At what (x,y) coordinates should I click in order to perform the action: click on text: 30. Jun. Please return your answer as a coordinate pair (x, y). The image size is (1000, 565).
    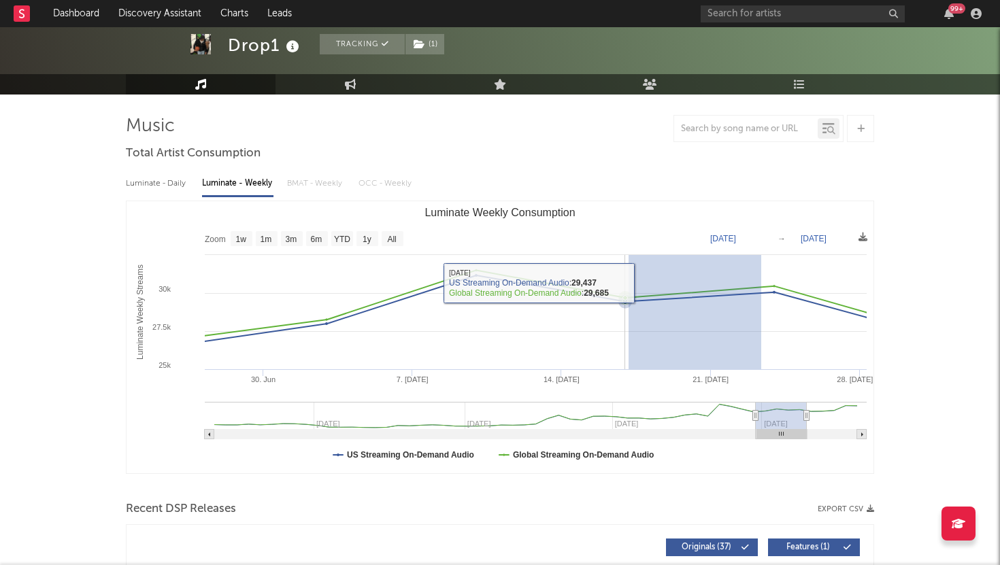
    Looking at the image, I should click on (263, 380).